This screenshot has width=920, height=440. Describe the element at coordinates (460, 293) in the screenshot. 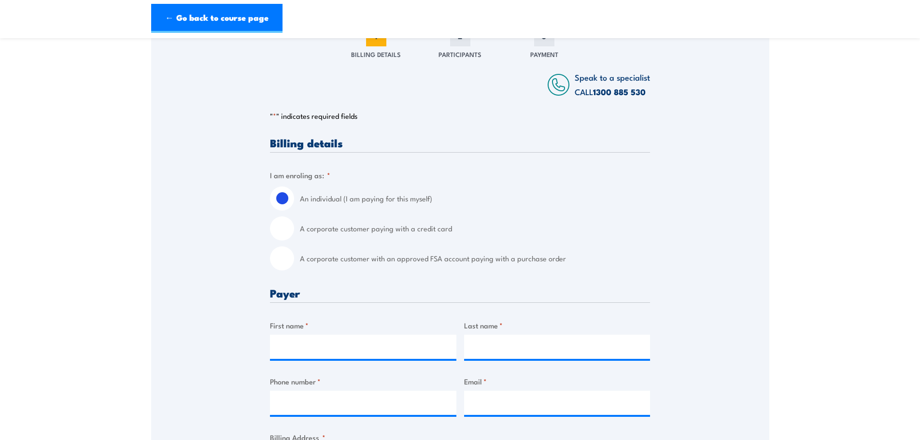

I see `h3: Payer` at that location.